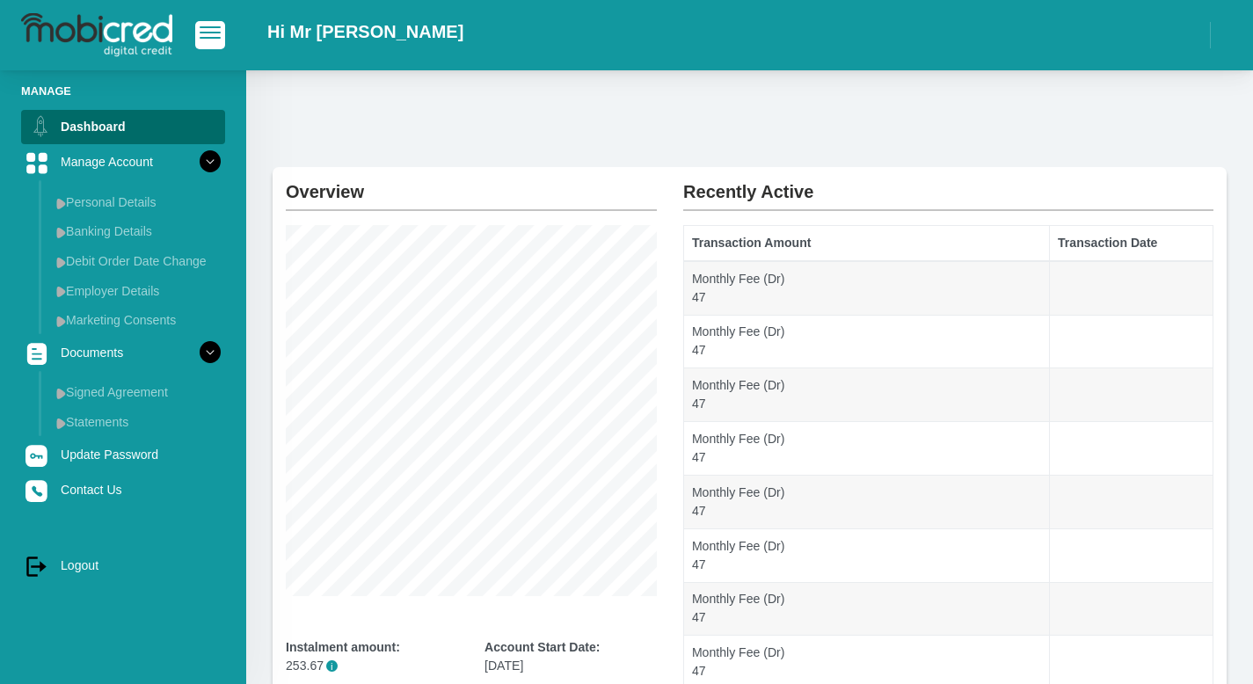 The height and width of the screenshot is (684, 1253). Describe the element at coordinates (137, 231) in the screenshot. I see `a: Banking Details` at that location.